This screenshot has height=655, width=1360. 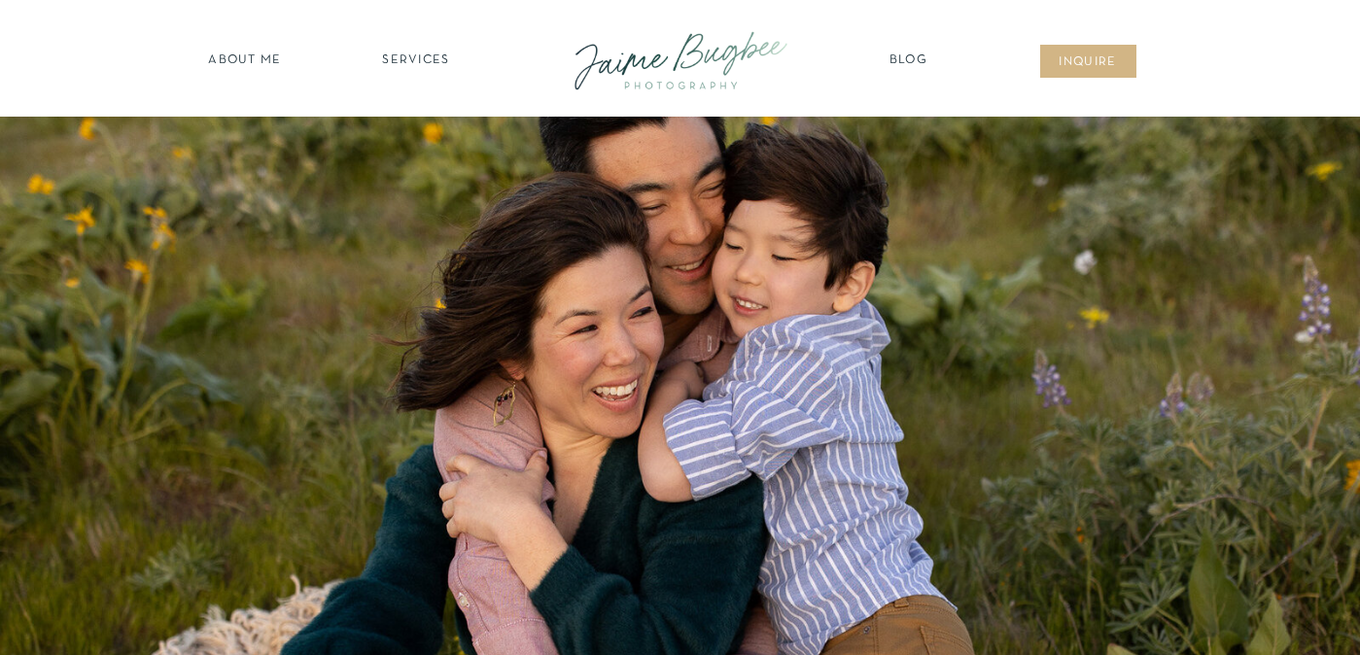 I want to click on a: about ME, so click(x=245, y=61).